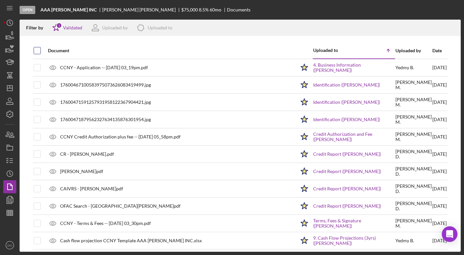  What do you see at coordinates (189, 9) in the screenshot?
I see `span: $75,000` at bounding box center [189, 9].